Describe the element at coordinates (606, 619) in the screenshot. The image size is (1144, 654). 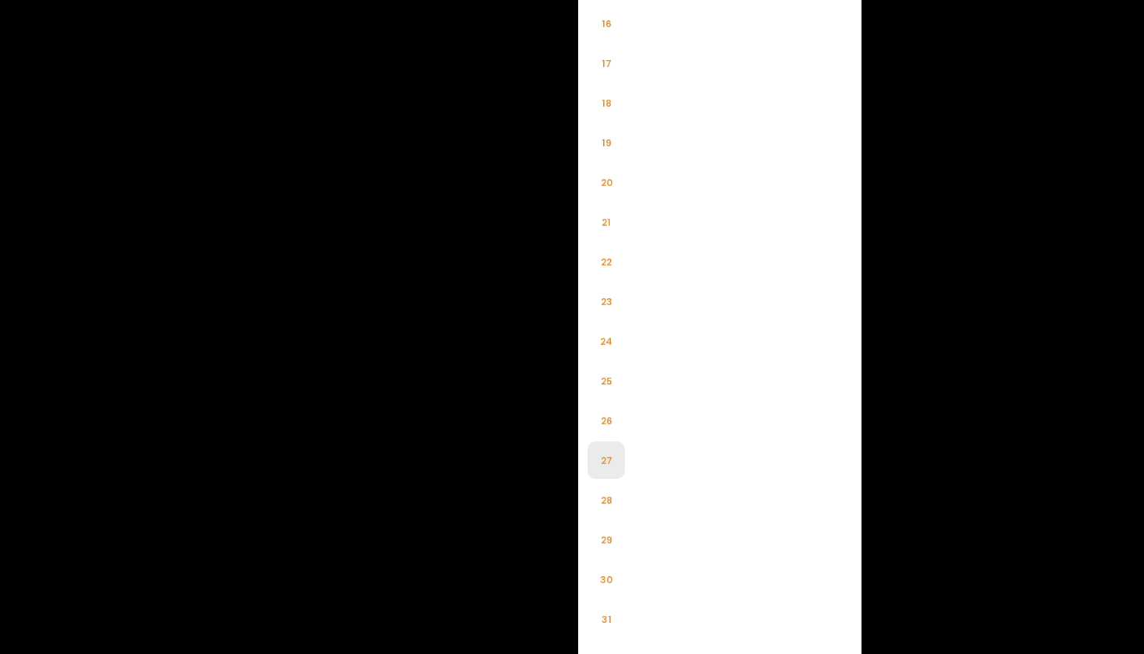
I see `li: 31` at that location.